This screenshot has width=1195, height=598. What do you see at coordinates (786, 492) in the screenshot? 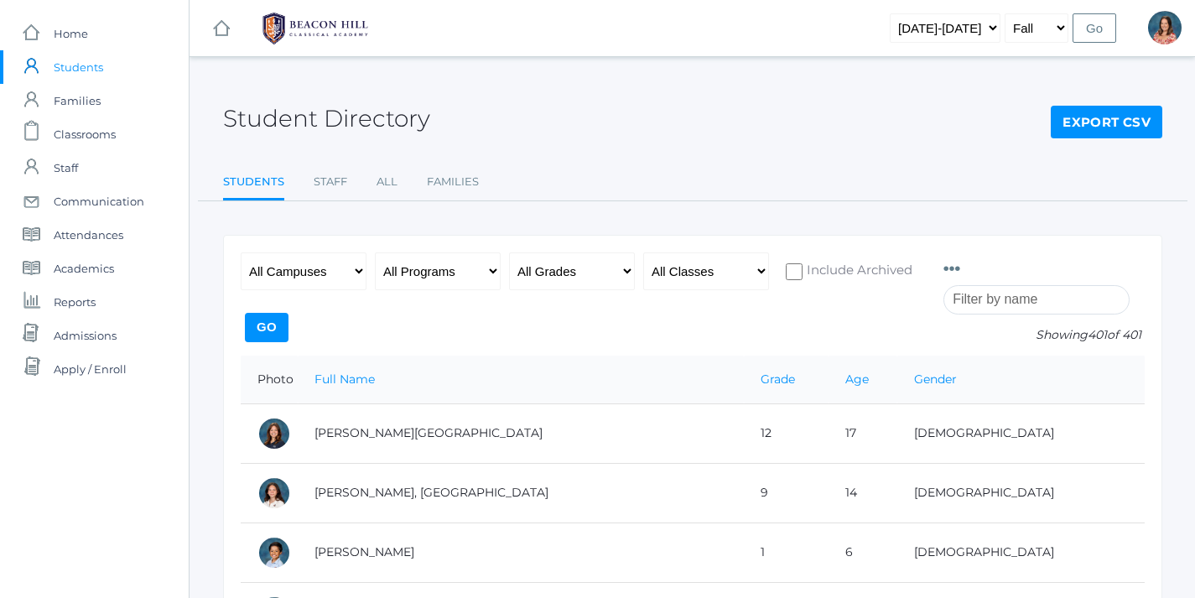
I see `td: 9` at bounding box center [786, 492].